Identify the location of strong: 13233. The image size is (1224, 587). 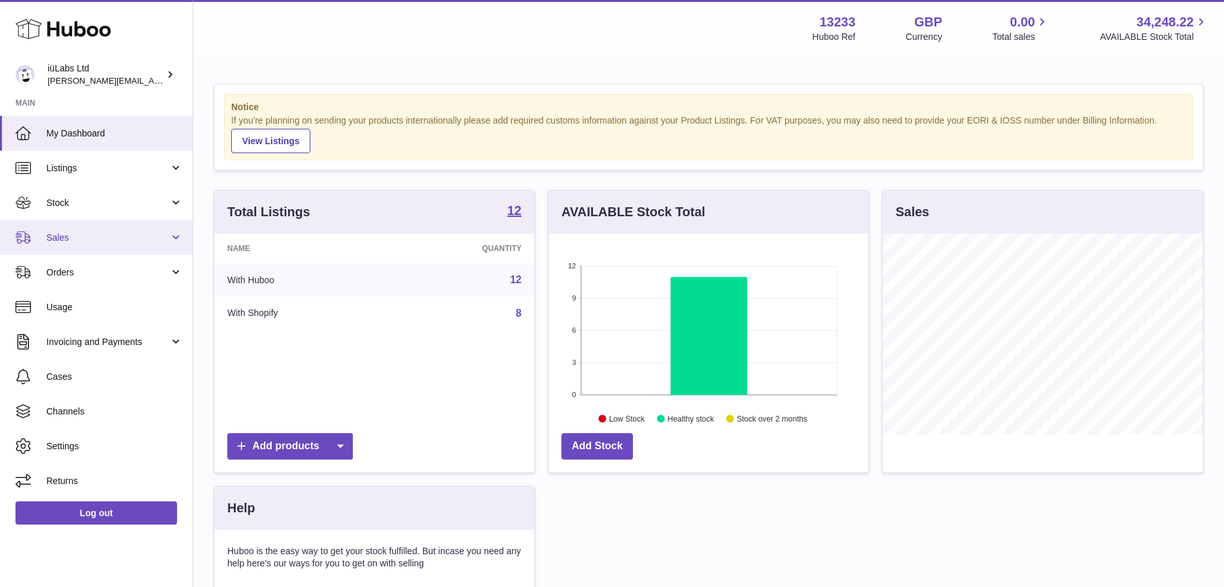
(838, 22).